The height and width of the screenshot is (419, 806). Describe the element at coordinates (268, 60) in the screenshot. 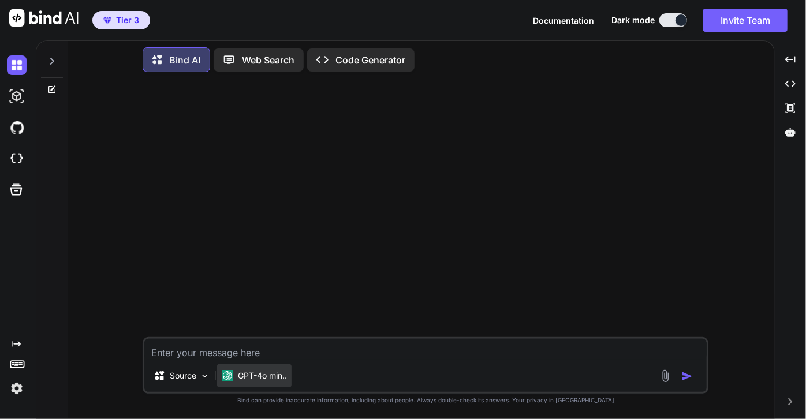

I see `p: Web Search` at that location.